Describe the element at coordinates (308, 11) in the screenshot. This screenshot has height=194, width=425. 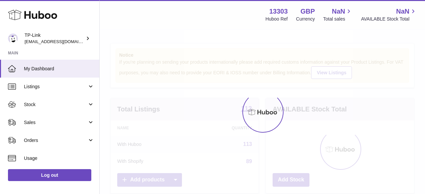
I see `strong: GBP` at that location.